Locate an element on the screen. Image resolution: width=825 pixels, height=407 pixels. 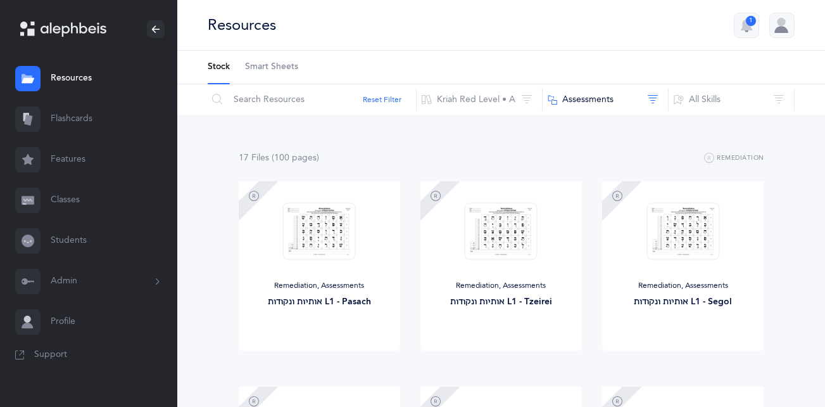
input: Search Resources is located at coordinates (312, 99).